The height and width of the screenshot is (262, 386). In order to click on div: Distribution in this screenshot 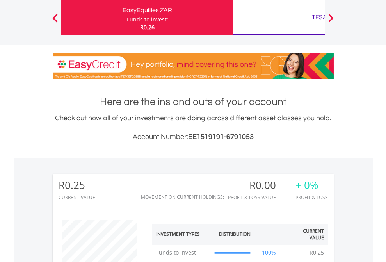, I will do `click(235, 234)`.